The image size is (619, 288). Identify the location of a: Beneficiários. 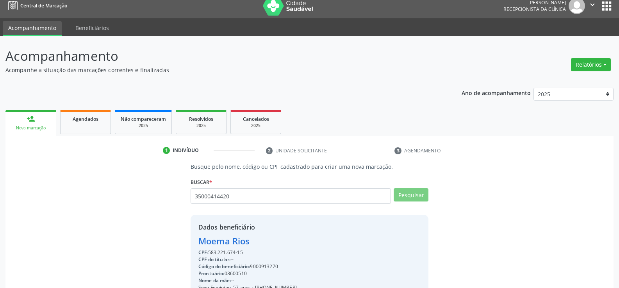
(92, 28).